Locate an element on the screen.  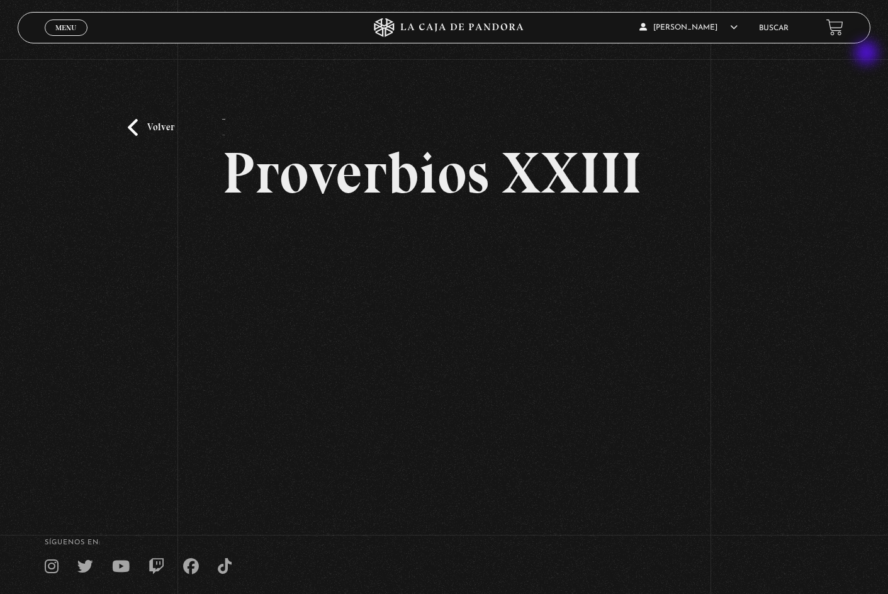
span: Menu is located at coordinates (65, 28).